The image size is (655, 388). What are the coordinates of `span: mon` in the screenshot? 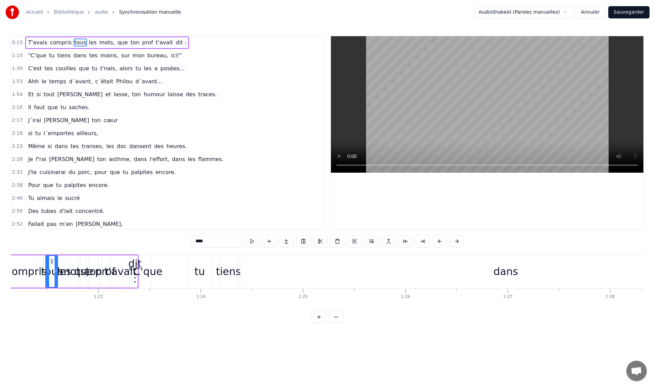 It's located at (139, 55).